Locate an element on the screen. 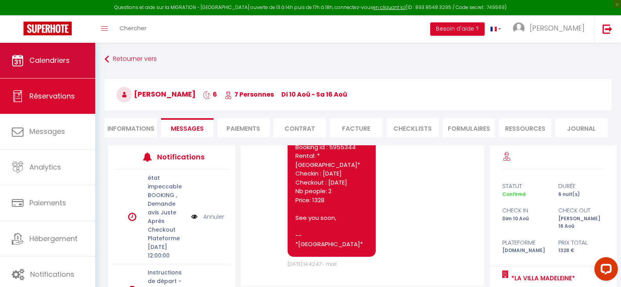 The height and width of the screenshot is (287, 621). div: statut is located at coordinates (525, 186).